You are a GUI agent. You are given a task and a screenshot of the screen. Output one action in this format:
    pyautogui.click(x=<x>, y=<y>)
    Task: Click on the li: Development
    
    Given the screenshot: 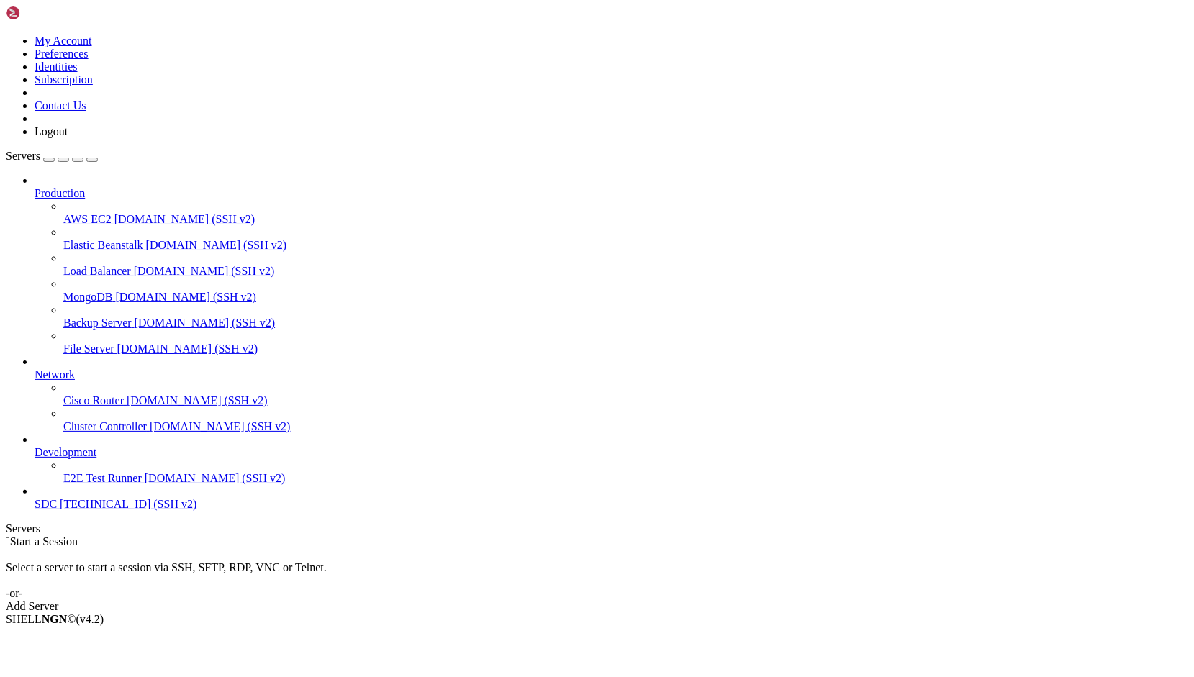 What is the action you would take?
    pyautogui.click(x=611, y=459)
    